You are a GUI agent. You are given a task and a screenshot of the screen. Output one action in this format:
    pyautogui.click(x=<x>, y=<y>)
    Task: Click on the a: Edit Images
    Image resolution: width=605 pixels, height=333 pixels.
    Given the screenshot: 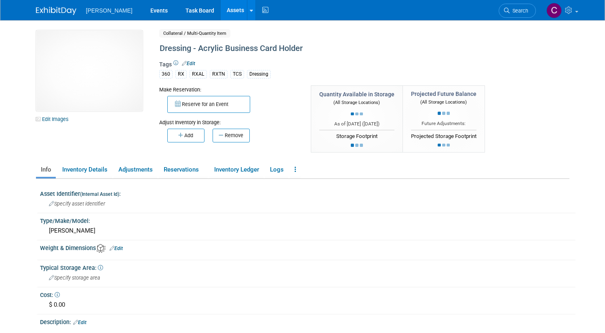 What is the action you would take?
    pyautogui.click(x=54, y=119)
    